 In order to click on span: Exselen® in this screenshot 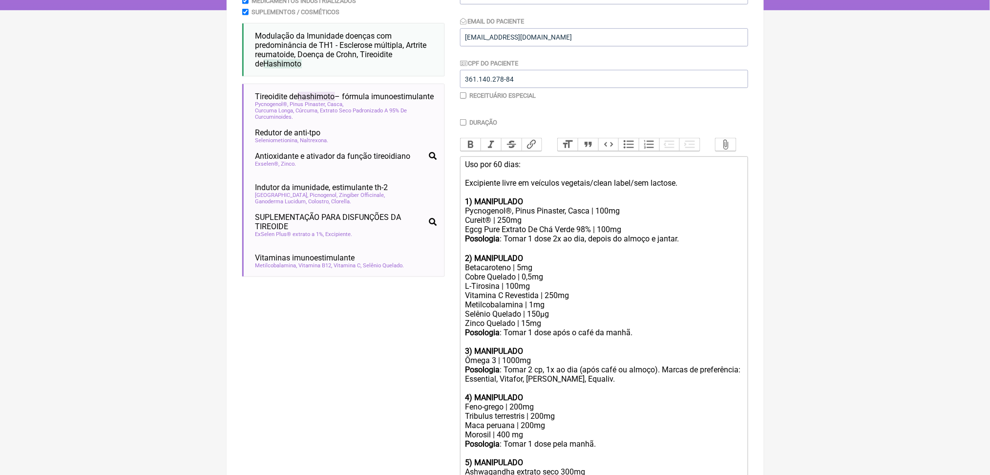, I will do `click(268, 164)`.